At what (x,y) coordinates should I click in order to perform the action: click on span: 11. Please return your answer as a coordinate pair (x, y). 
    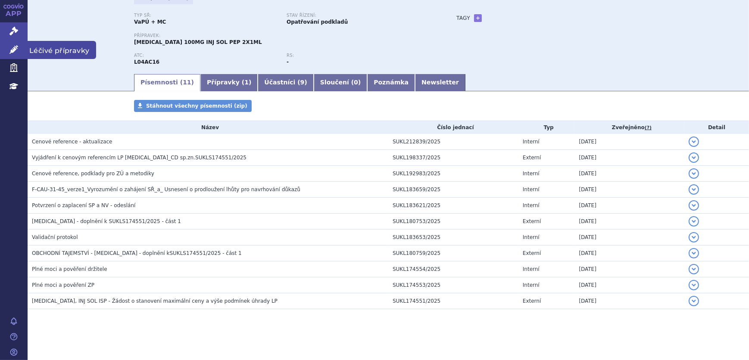
    Looking at the image, I should click on (187, 82).